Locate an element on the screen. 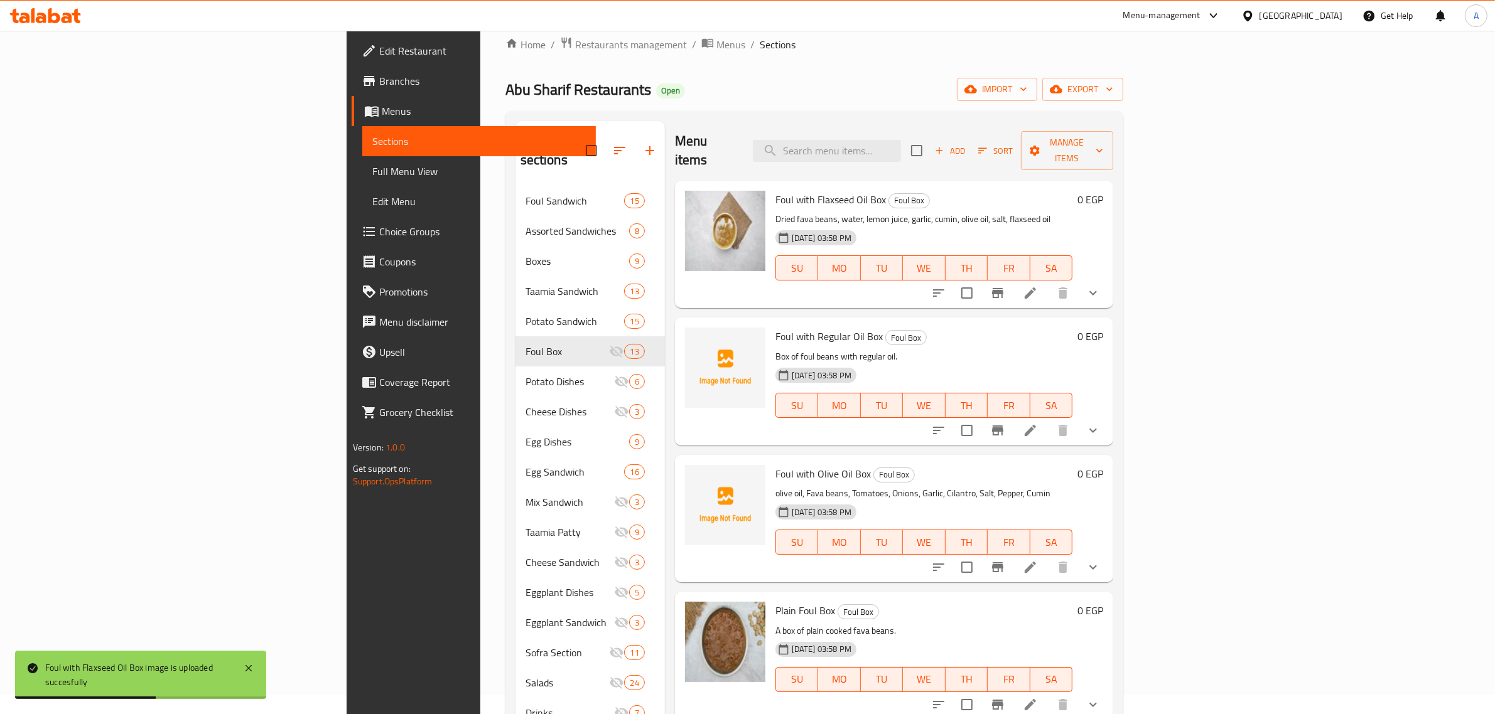 The height and width of the screenshot is (714, 1495). span: 3 is located at coordinates (637, 502).